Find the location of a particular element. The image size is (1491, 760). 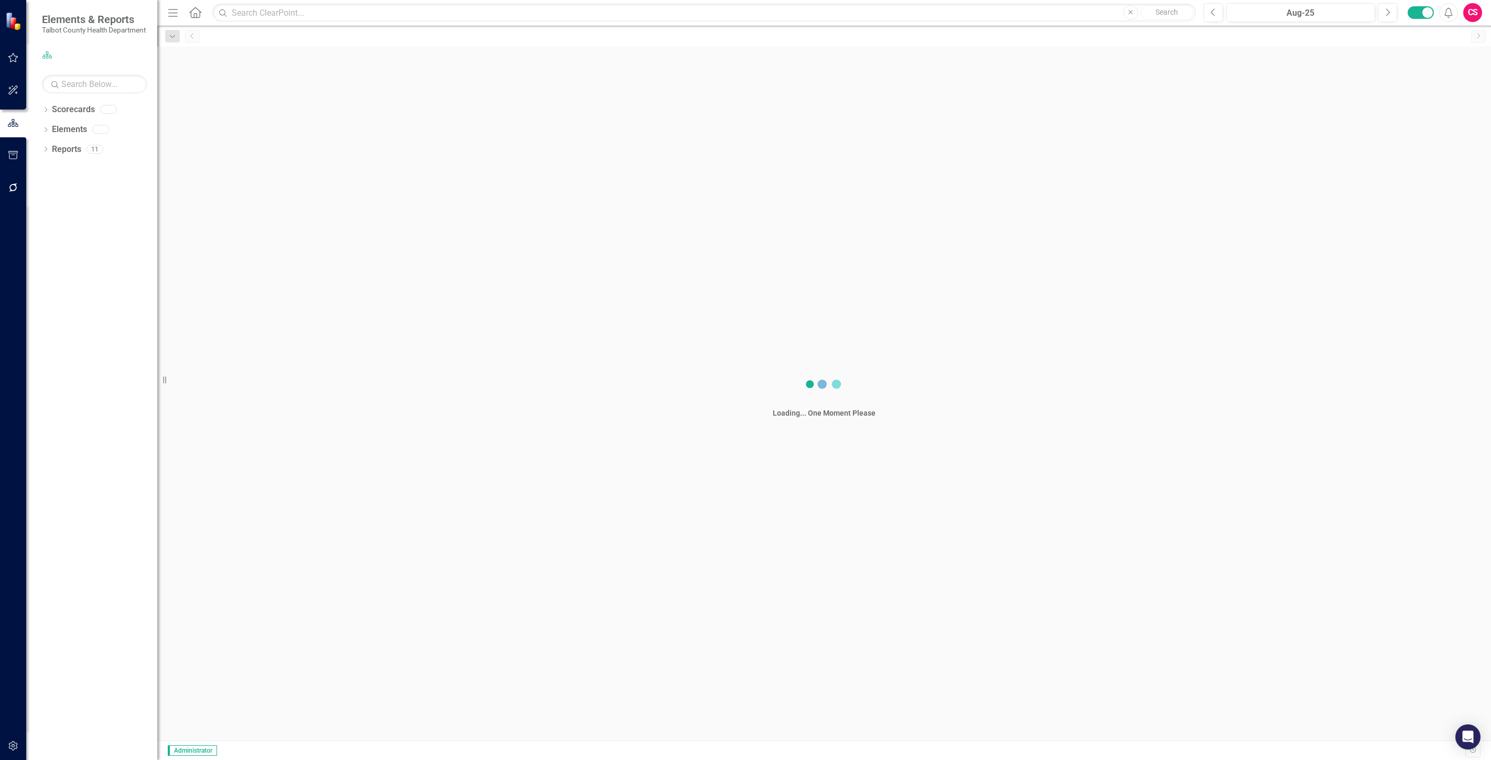

input: Search ClearPoint... is located at coordinates (704, 13).